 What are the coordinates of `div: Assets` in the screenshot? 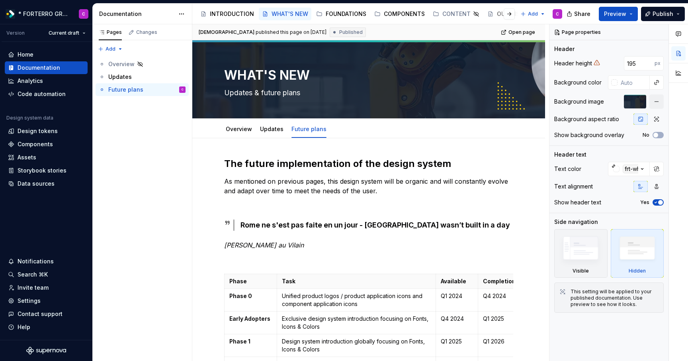 It's located at (27, 157).